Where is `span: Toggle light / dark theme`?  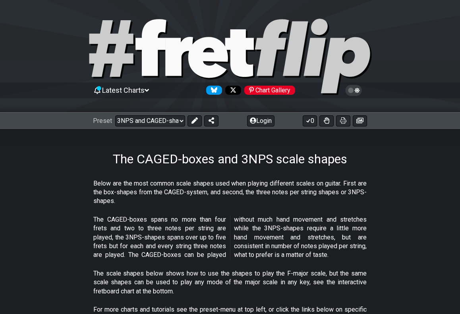
span: Toggle light / dark theme is located at coordinates (353, 90).